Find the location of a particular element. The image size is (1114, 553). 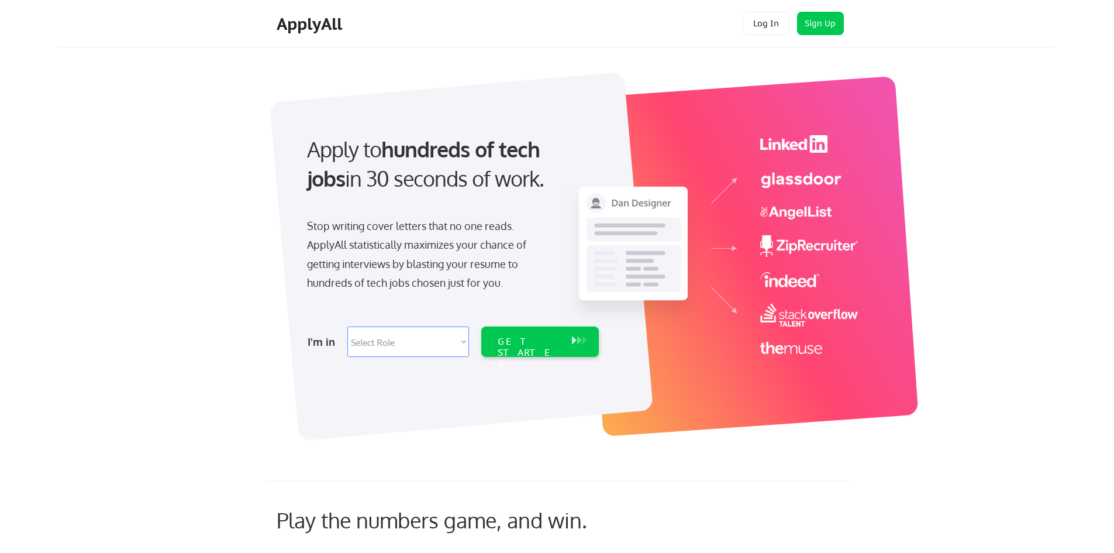

button: Sign Up is located at coordinates (821, 23).